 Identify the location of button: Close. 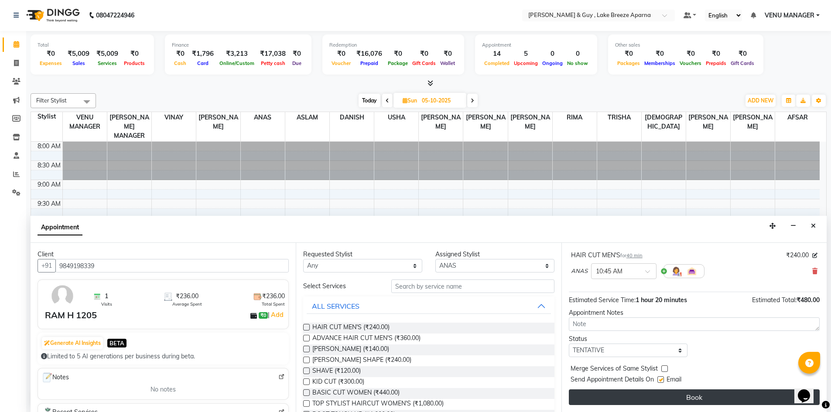
(813, 226).